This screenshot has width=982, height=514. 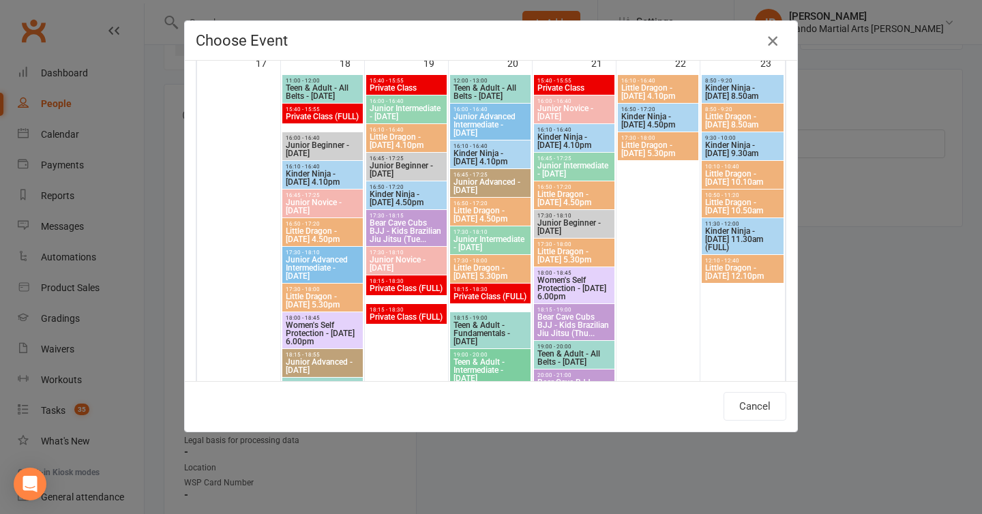 I want to click on span: 20:00 - 21:00, so click(x=574, y=375).